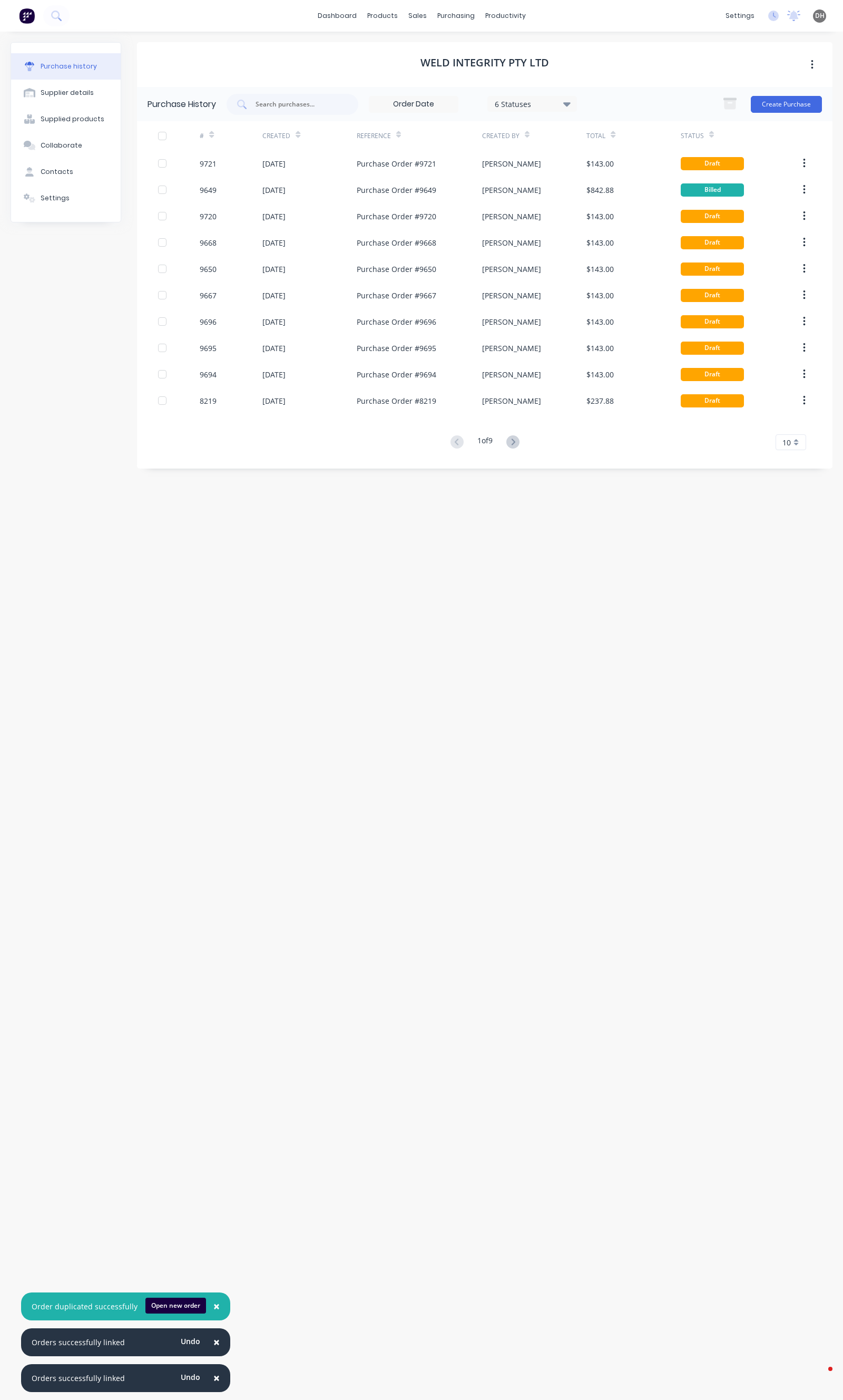 The width and height of the screenshot is (843, 1400). What do you see at coordinates (208, 322) in the screenshot?
I see `div: 9696` at bounding box center [208, 322].